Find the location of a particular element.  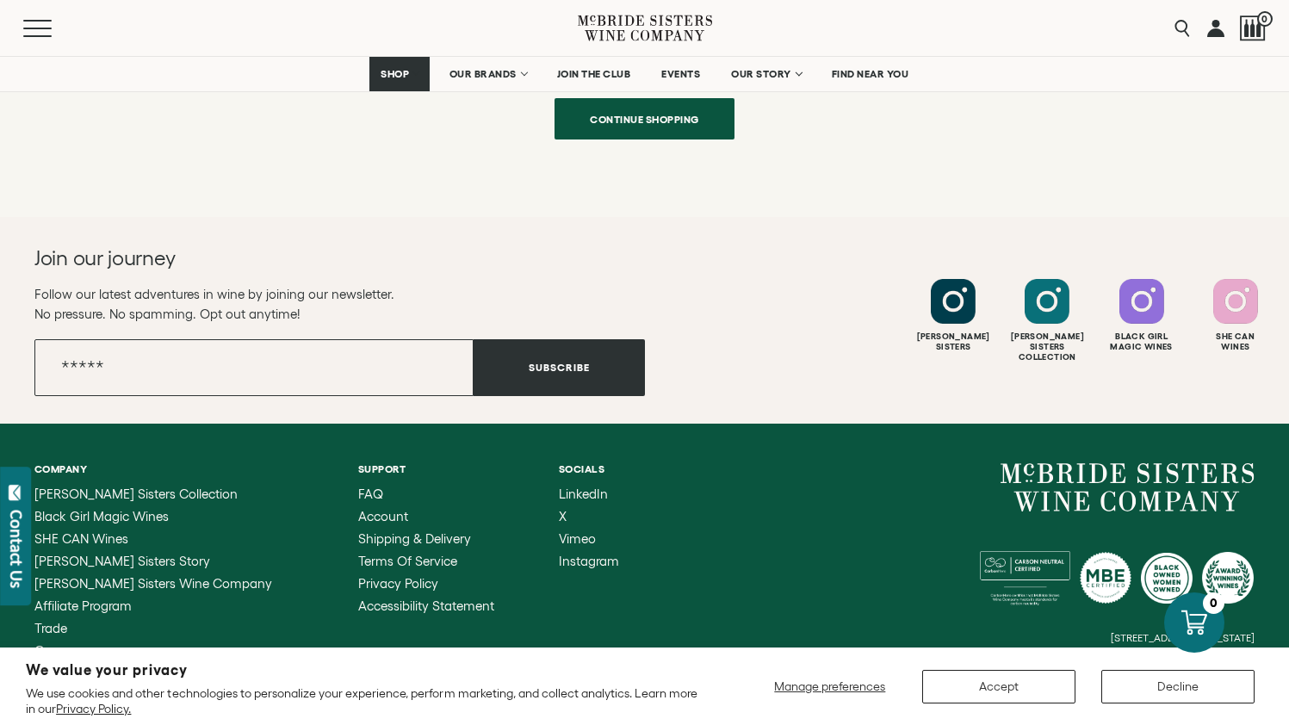

span: Instagram is located at coordinates (589, 560).